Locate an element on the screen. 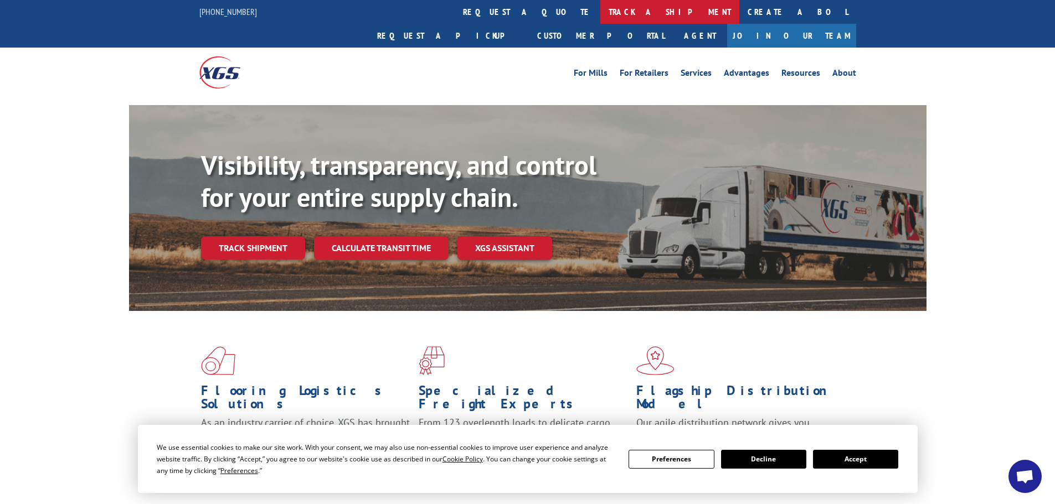  a: Request a pickup is located at coordinates (449, 35).